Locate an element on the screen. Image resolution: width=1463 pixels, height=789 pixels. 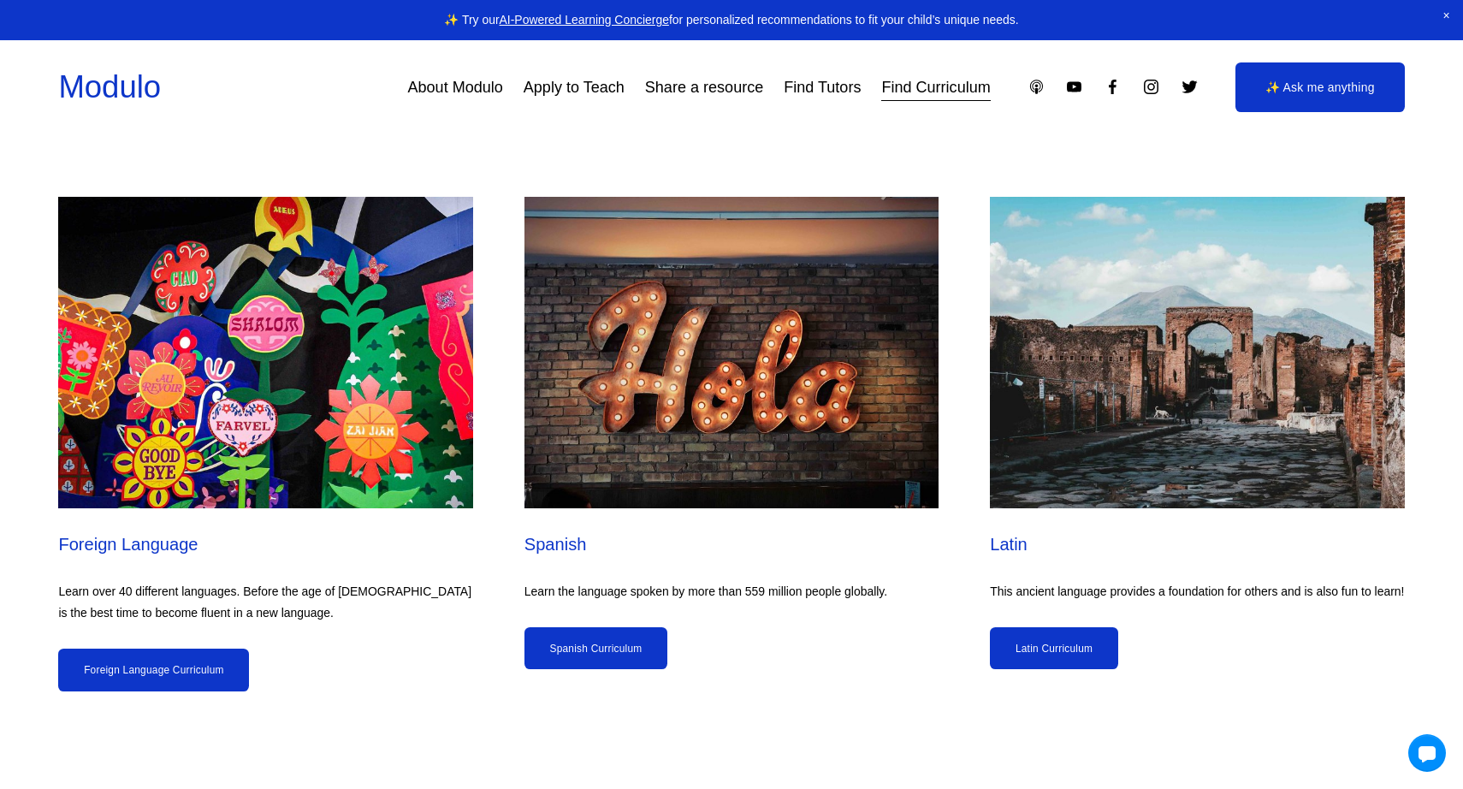
a: About Modulo is located at coordinates (454, 87).